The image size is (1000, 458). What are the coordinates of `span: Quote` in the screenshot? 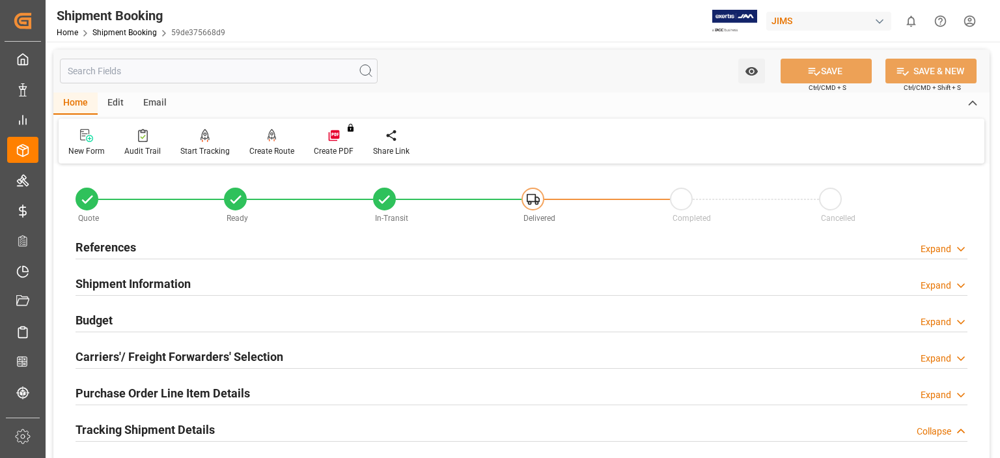 It's located at (89, 218).